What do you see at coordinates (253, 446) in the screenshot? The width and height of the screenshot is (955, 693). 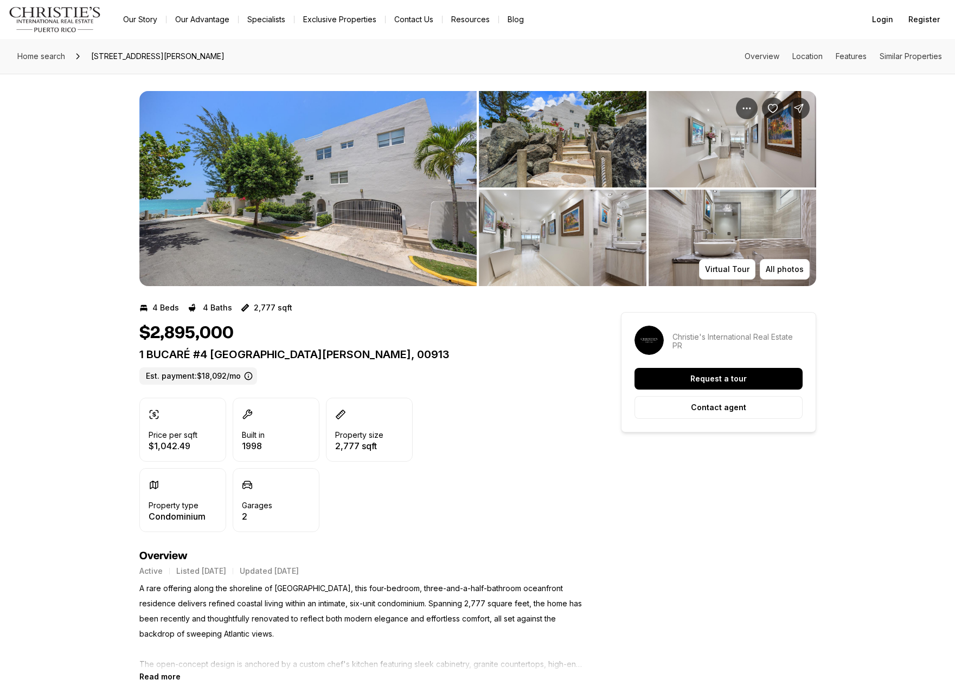 I see `p: 1998` at bounding box center [253, 446].